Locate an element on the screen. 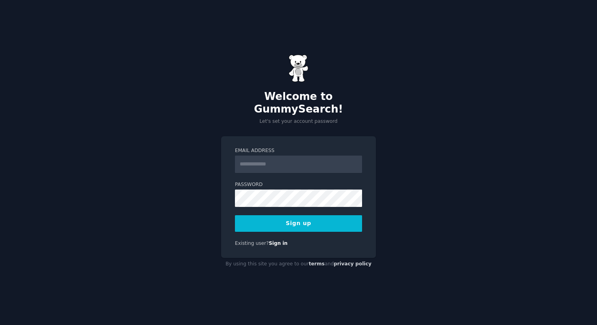 This screenshot has width=597, height=325. button: Sign up is located at coordinates (299, 224).